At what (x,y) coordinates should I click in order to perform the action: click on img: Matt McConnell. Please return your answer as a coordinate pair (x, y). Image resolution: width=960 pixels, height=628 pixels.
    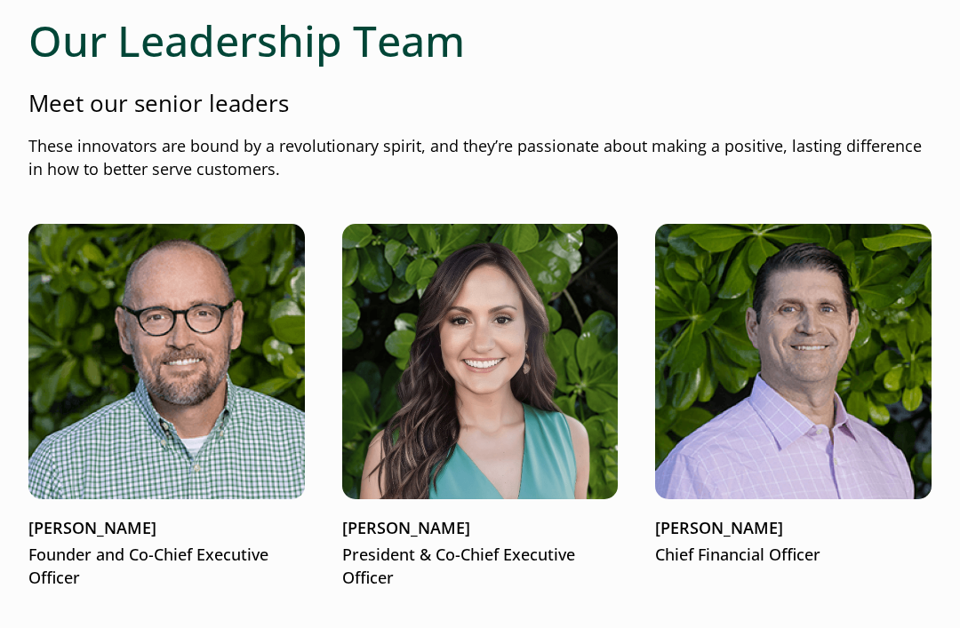
    Looking at the image, I should click on (166, 363).